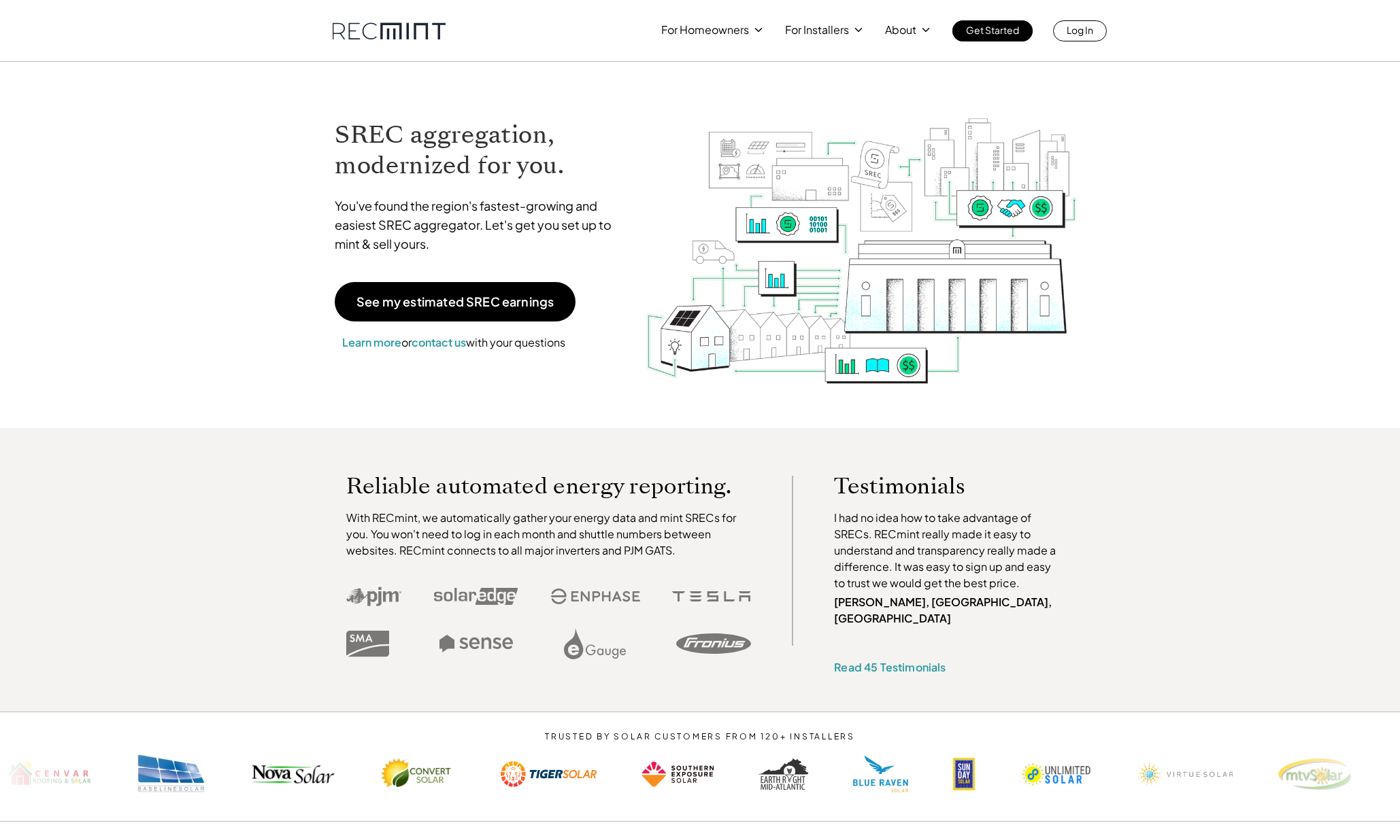 The height and width of the screenshot is (840, 1400). What do you see at coordinates (890, 667) in the screenshot?
I see `a: Read 45 Testimonials` at bounding box center [890, 667].